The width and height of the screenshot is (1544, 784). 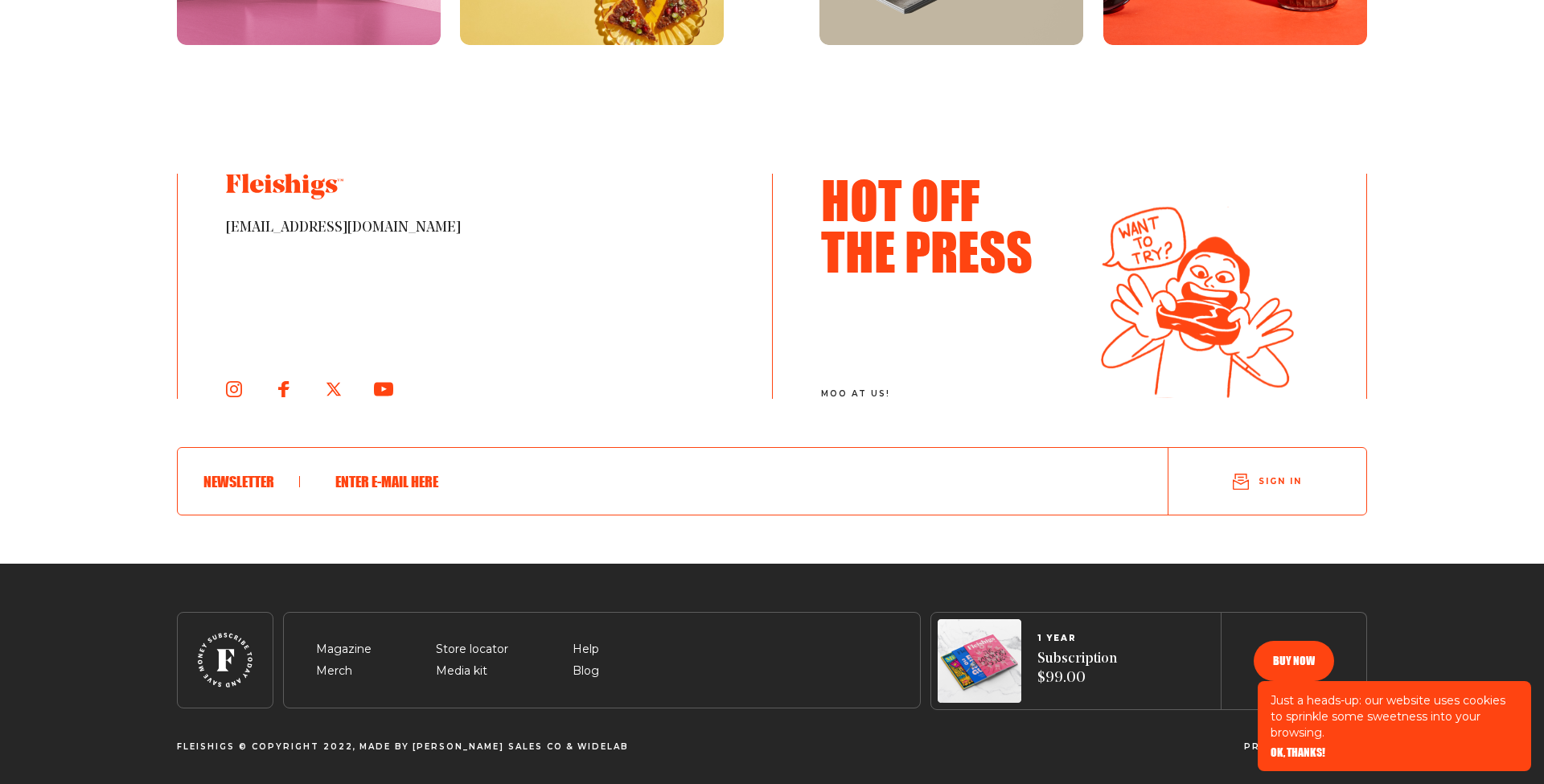 I want to click on span: Widelab, so click(x=603, y=747).